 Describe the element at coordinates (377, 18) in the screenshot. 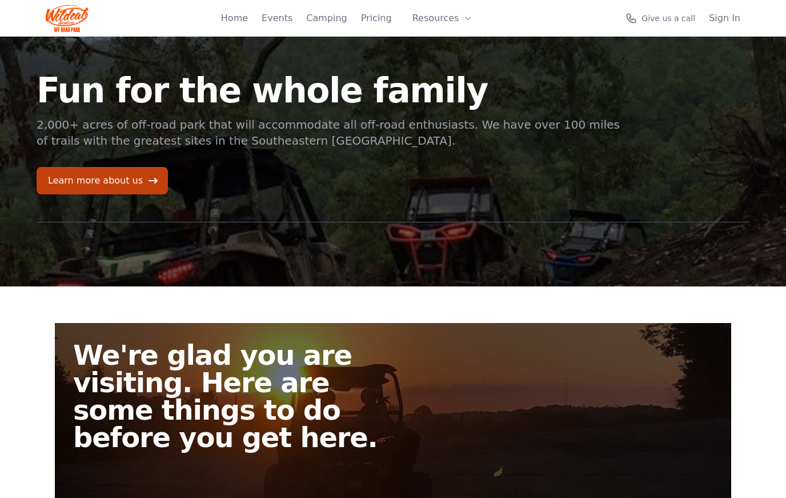

I see `a: Pricing` at that location.